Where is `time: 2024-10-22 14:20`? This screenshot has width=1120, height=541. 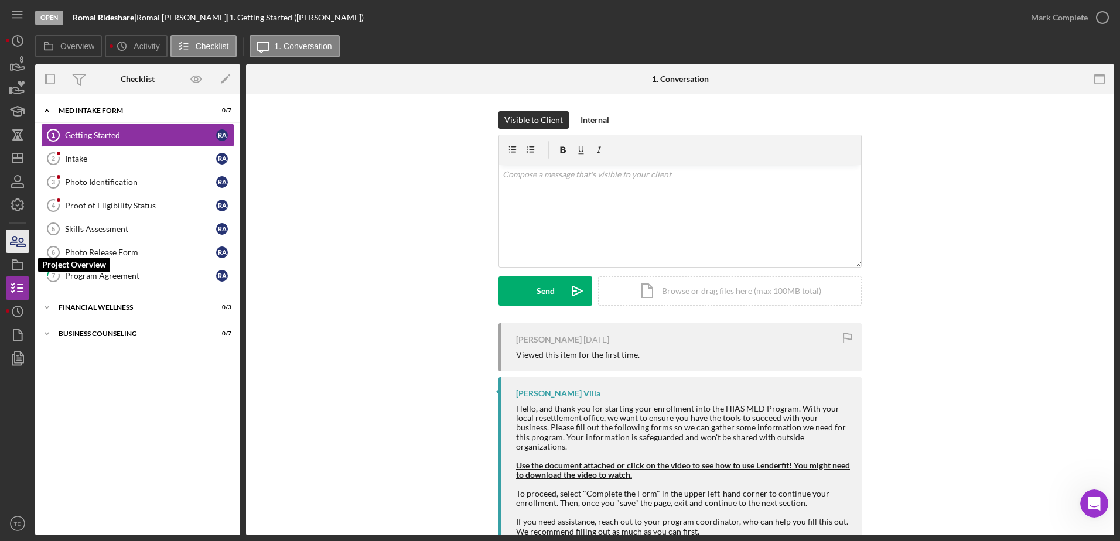 time: 2024-10-22 14:20 is located at coordinates (596, 340).